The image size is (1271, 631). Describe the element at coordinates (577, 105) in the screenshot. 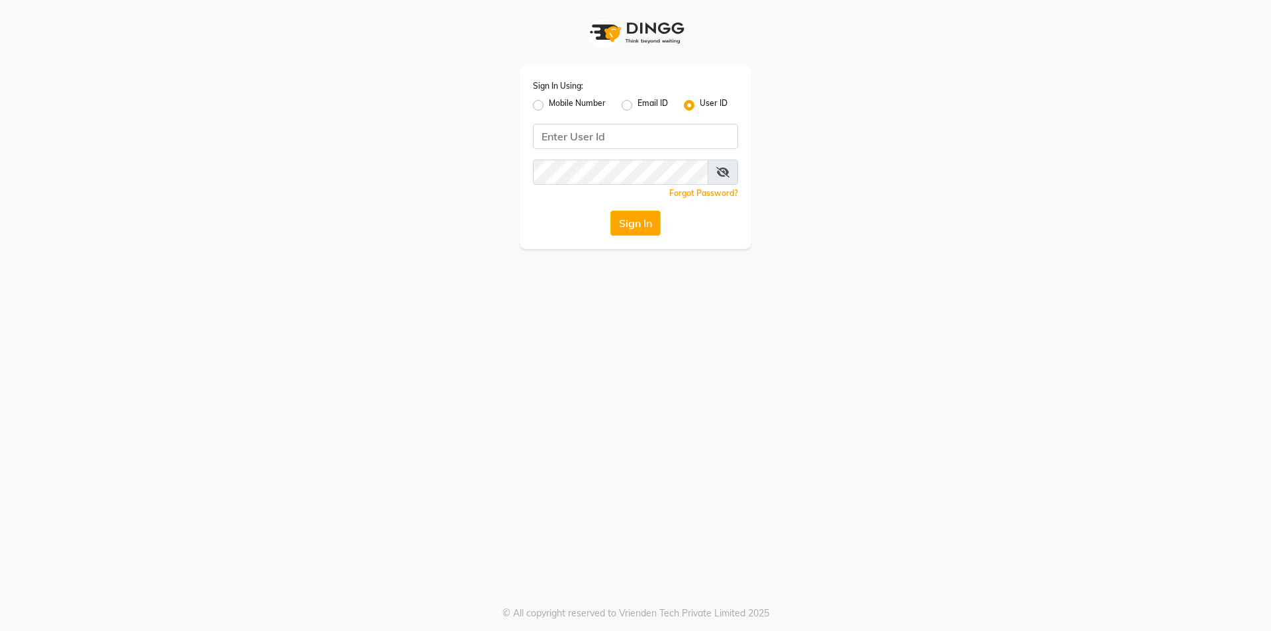

I see `label: Mobile Number` at that location.